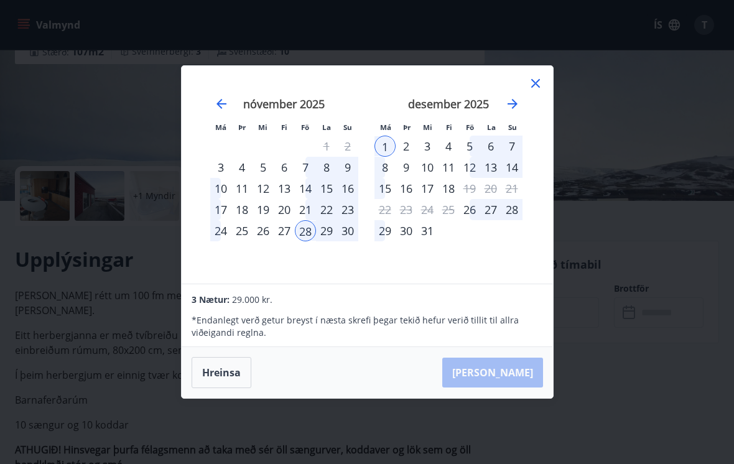 This screenshot has width=734, height=464. What do you see at coordinates (367, 175) in the screenshot?
I see `div: Calendar` at bounding box center [367, 175].